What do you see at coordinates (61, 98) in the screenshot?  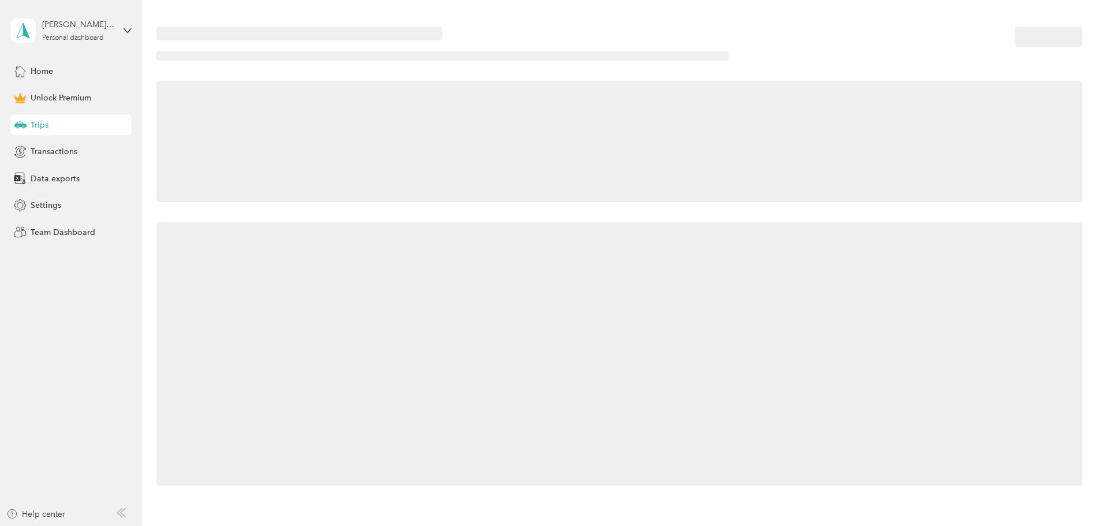 I see `span: Unlock Premium` at bounding box center [61, 98].